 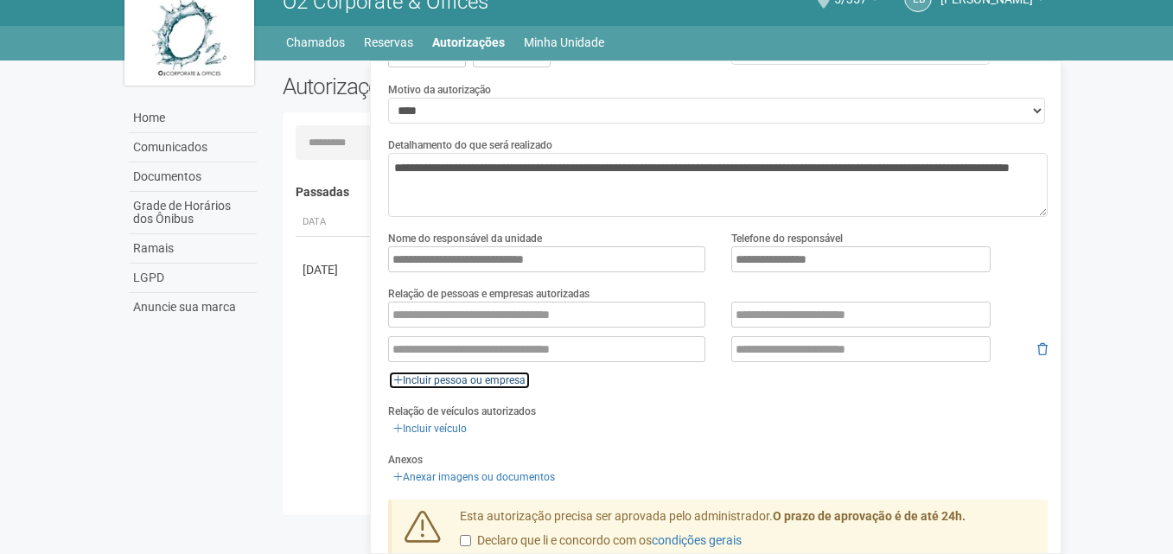 What do you see at coordinates (193, 118) in the screenshot?
I see `a: Home` at bounding box center [193, 118].